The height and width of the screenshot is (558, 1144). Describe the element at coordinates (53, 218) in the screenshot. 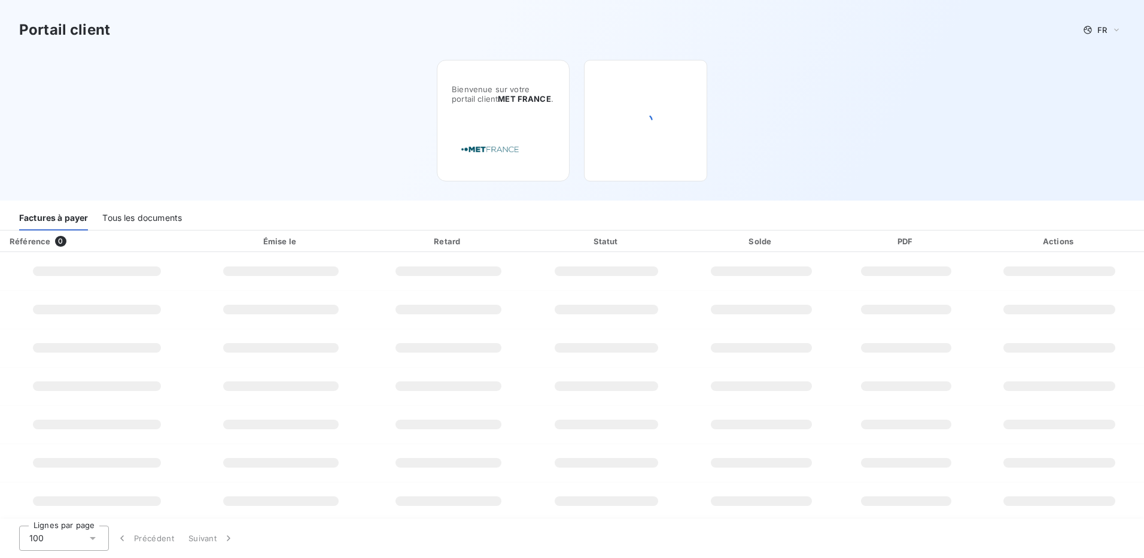

I see `div: Factures à payer` at that location.